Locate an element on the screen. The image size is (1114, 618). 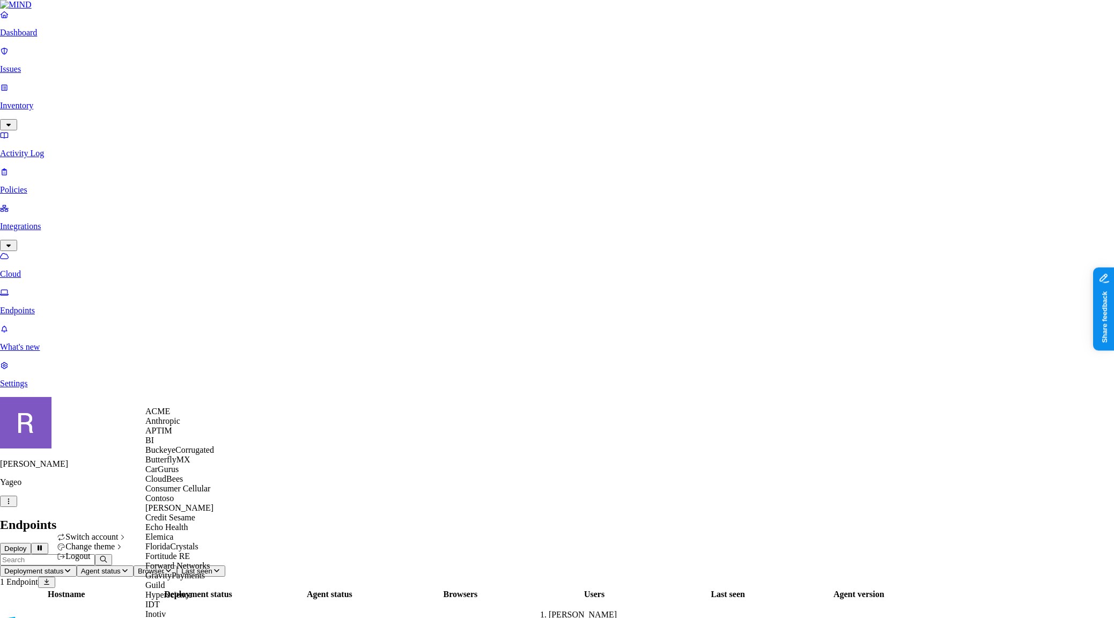
span: ButterflyMX is located at coordinates (168, 459).